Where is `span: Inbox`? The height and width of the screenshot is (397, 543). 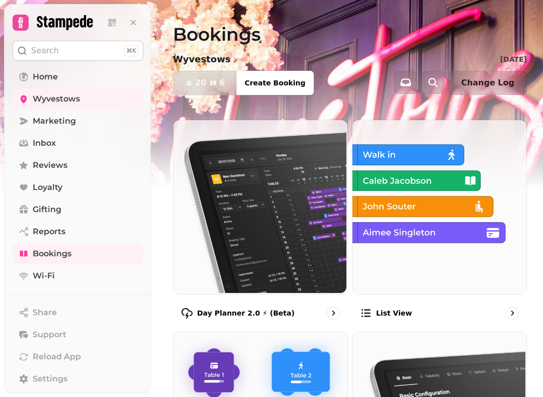 span: Inbox is located at coordinates (44, 143).